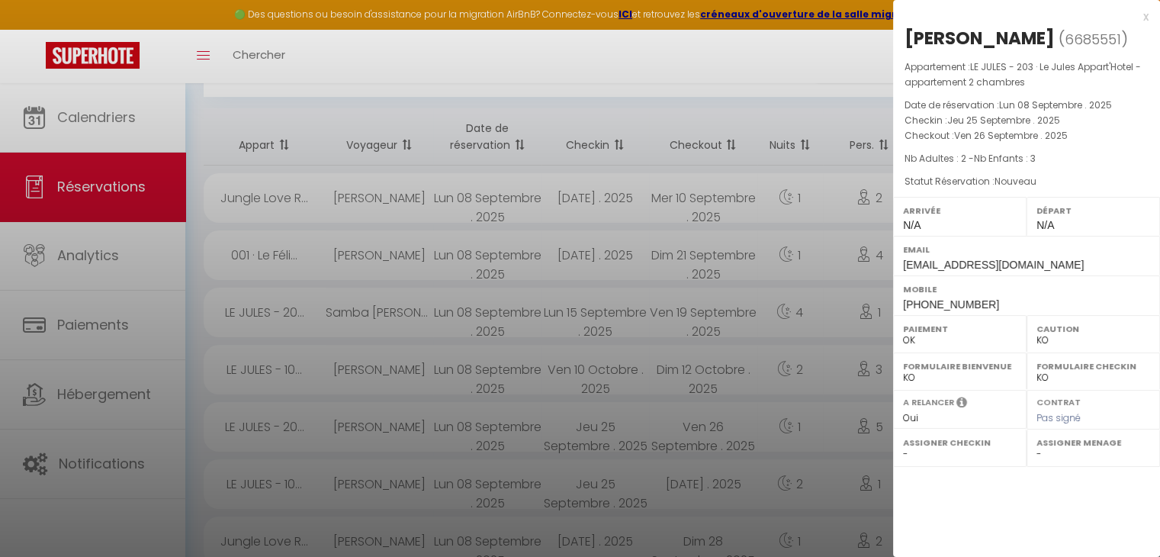  I want to click on span: Jeu 25 Septembre . 2025, so click(1004, 120).